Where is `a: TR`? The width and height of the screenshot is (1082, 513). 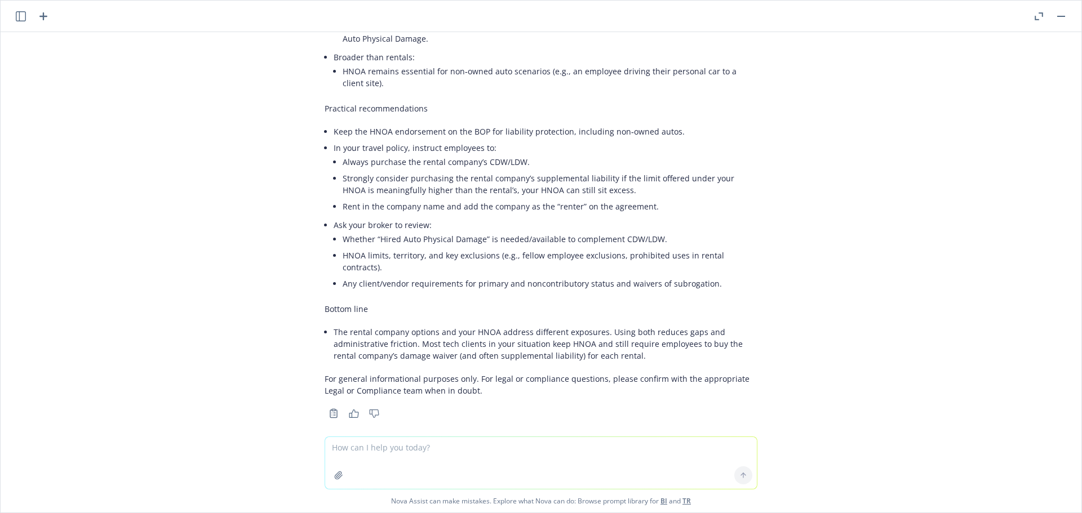
a: TR is located at coordinates (686, 501).